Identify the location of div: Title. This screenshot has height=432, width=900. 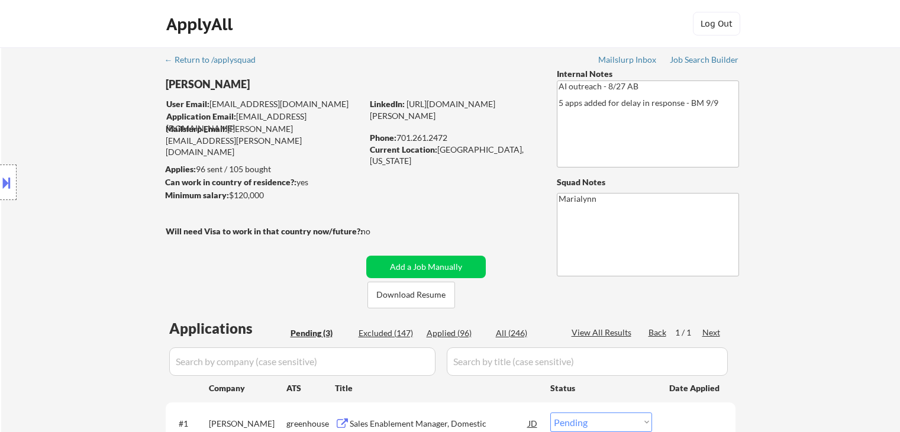
(436, 388).